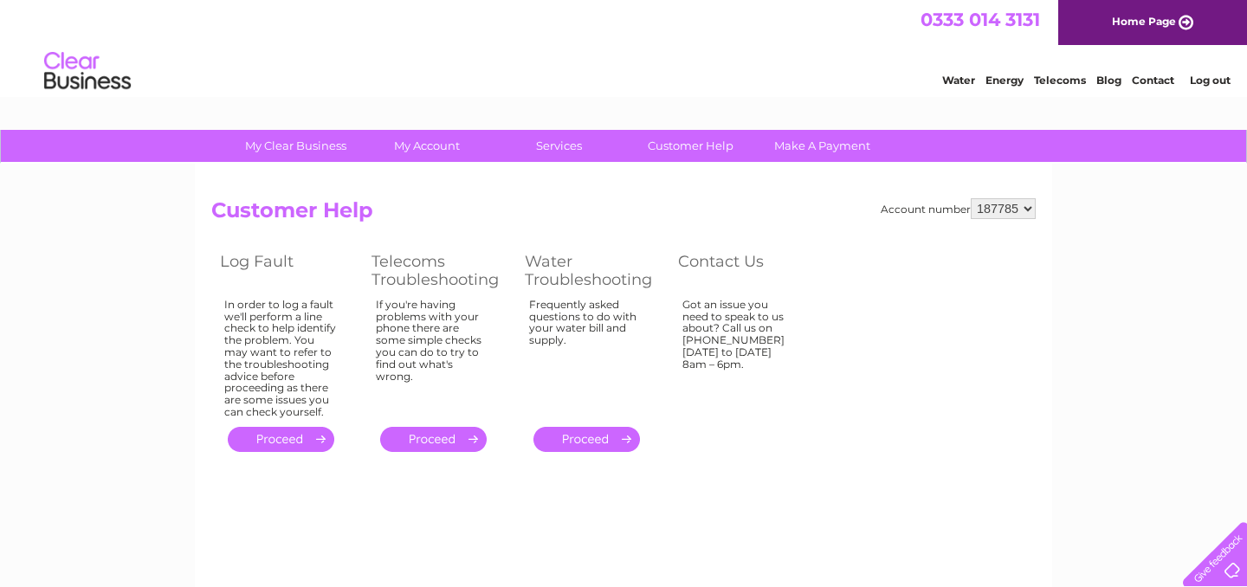 This screenshot has width=1247, height=587. Describe the element at coordinates (981, 19) in the screenshot. I see `span: 0333 014 3131` at that location.